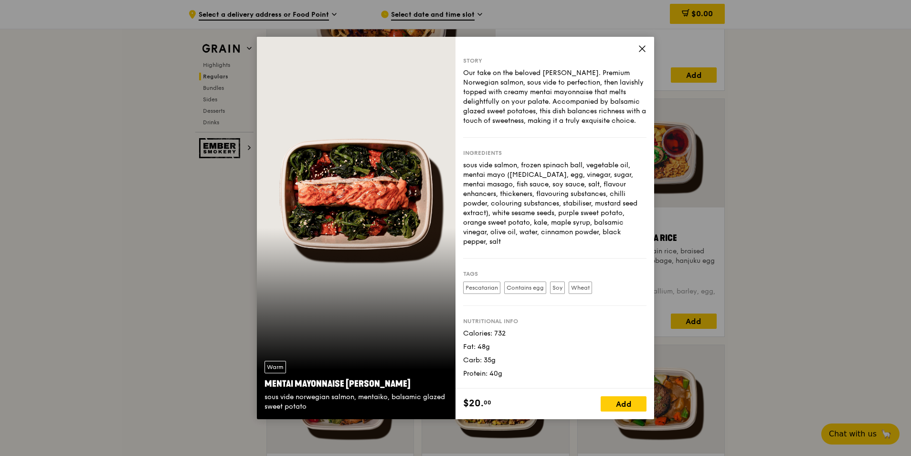 The height and width of the screenshot is (456, 911). What do you see at coordinates (473, 403) in the screenshot?
I see `span: $20.` at bounding box center [473, 403].